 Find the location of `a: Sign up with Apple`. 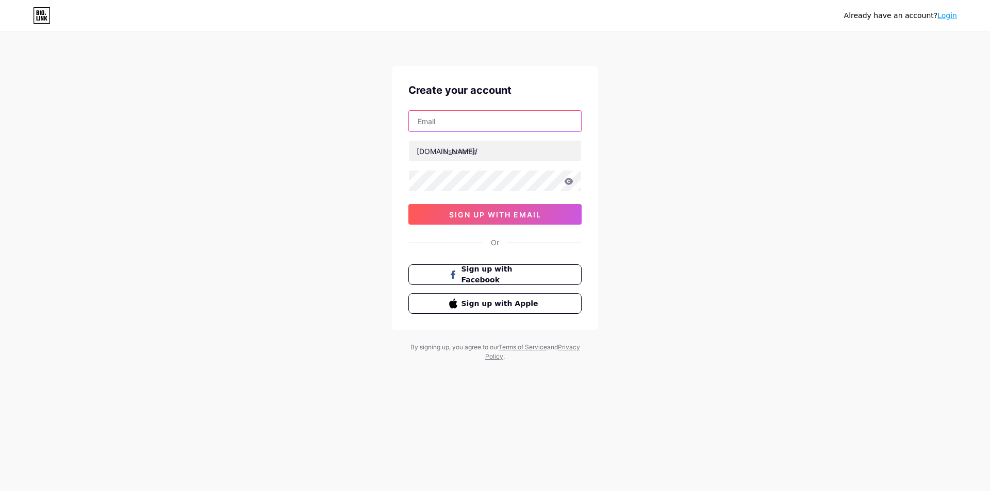

a: Sign up with Apple is located at coordinates (495, 304).